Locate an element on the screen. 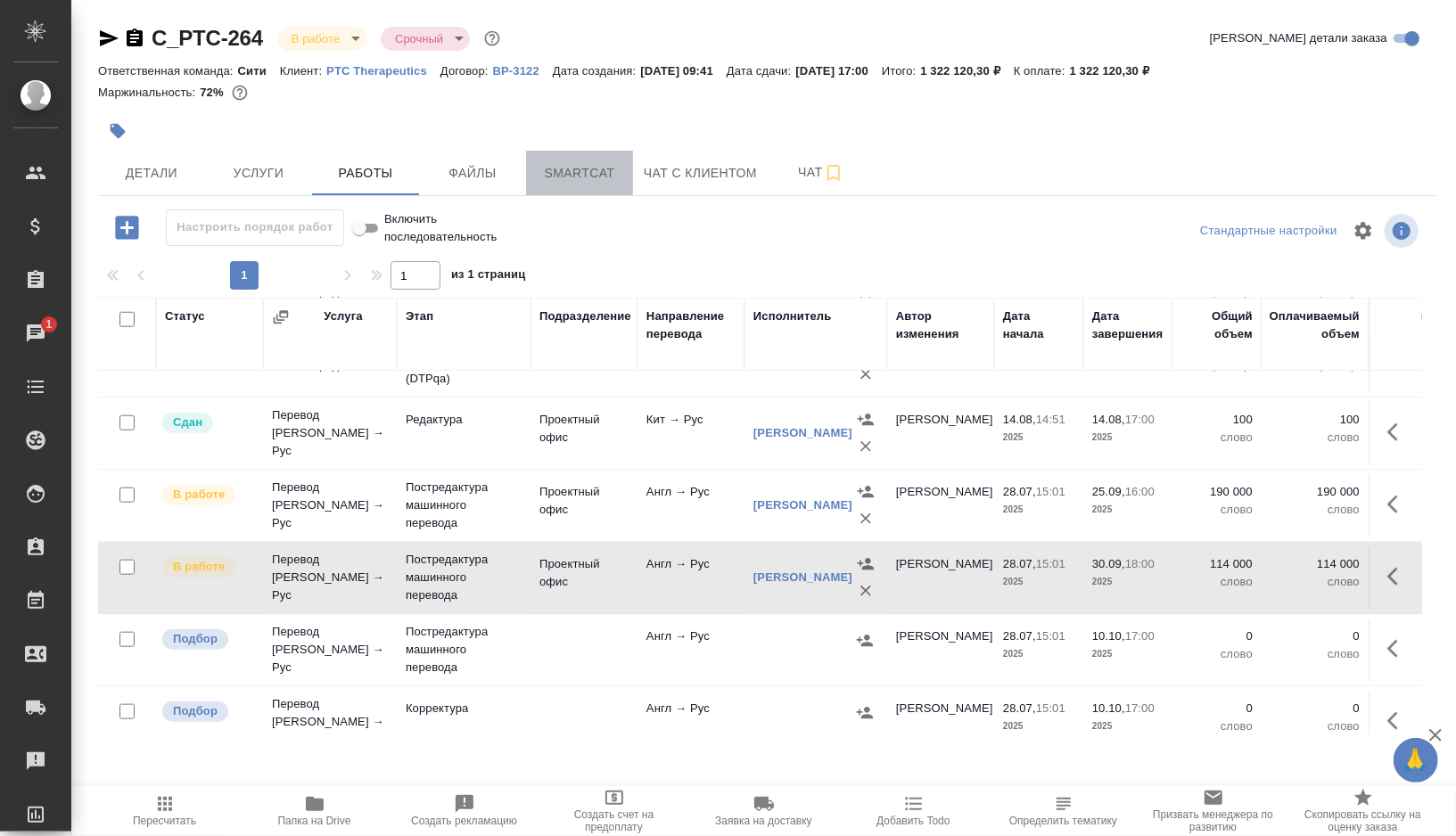  p: 114 000 is located at coordinates (1217, 564).